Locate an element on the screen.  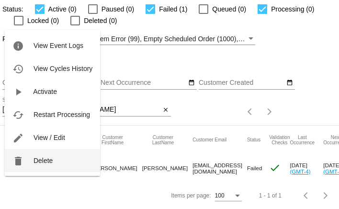
mat-icon: edit is located at coordinates (18, 138).